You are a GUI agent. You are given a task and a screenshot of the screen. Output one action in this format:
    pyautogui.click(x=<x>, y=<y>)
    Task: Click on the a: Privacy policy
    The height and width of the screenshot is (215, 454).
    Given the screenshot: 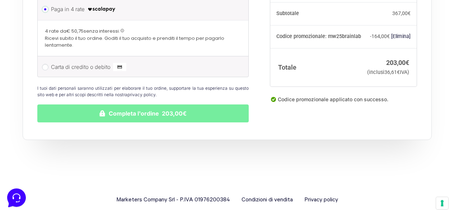 What is the action you would take?
    pyautogui.click(x=321, y=200)
    